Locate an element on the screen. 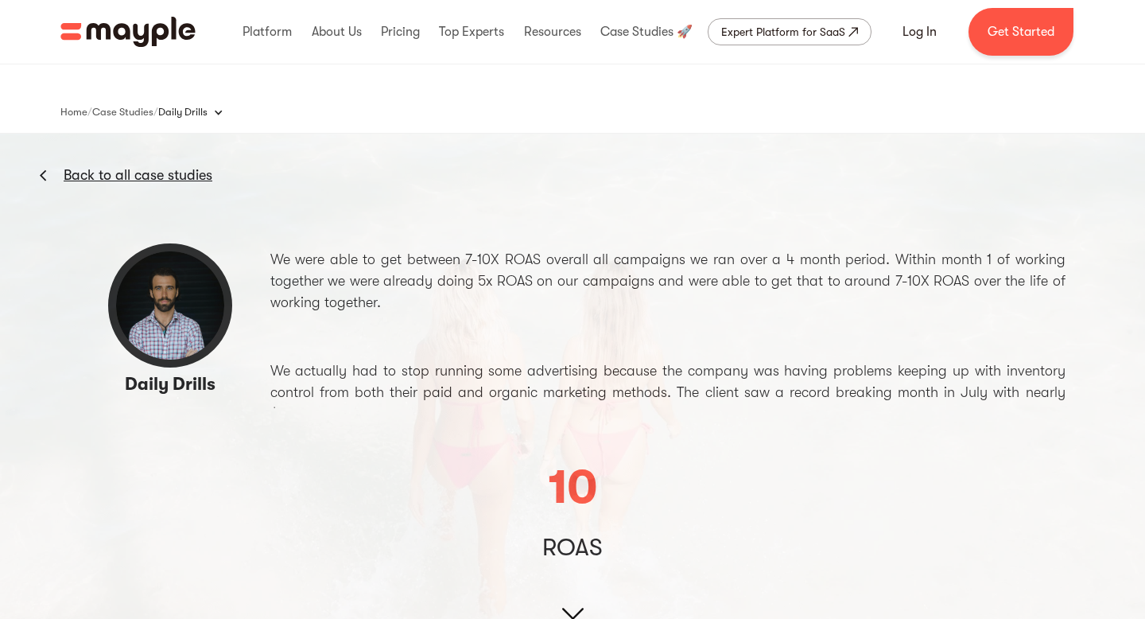 Image resolution: width=1145 pixels, height=619 pixels. div: Home is located at coordinates (74, 112).